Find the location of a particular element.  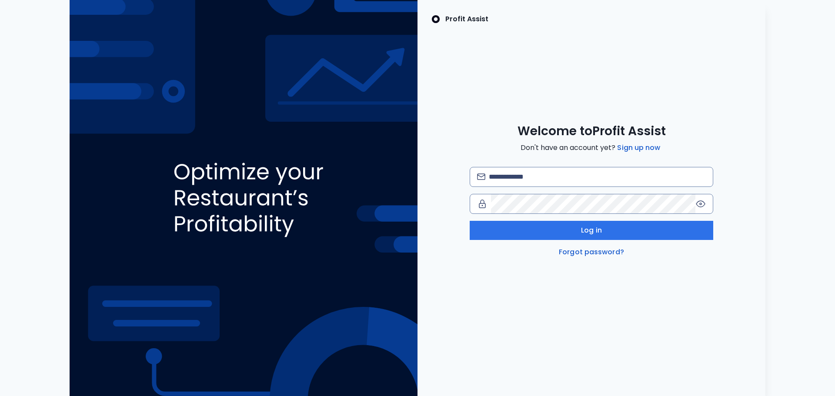

p: Profit Assist is located at coordinates (467, 19).